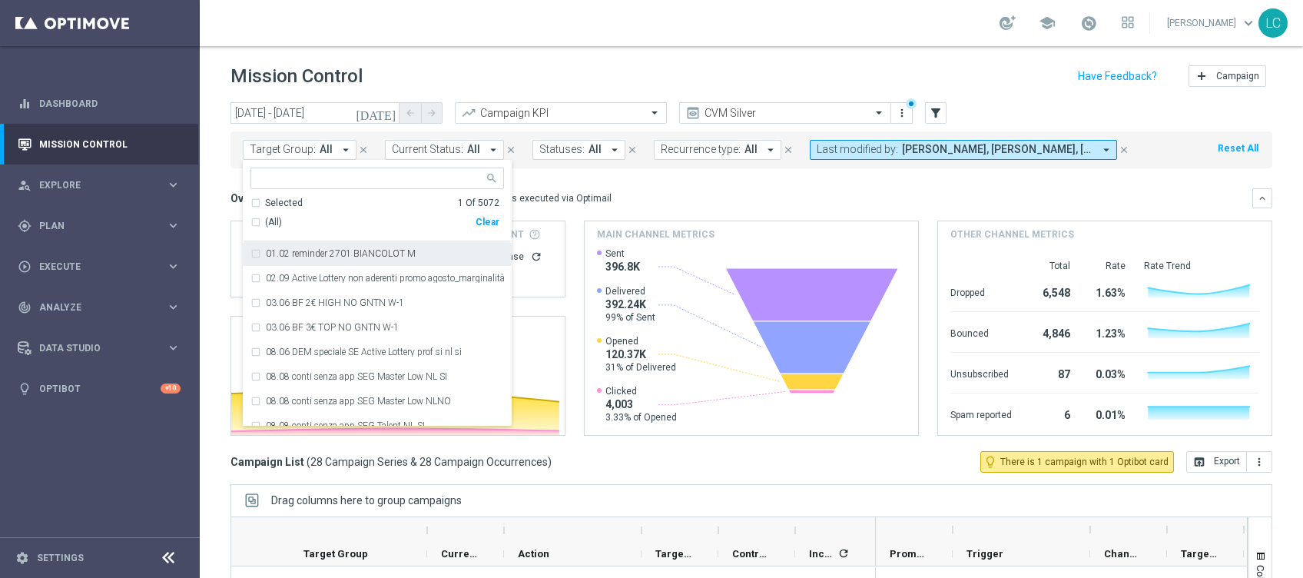 The height and width of the screenshot is (578, 1303). I want to click on i: more_vert, so click(1259, 462).